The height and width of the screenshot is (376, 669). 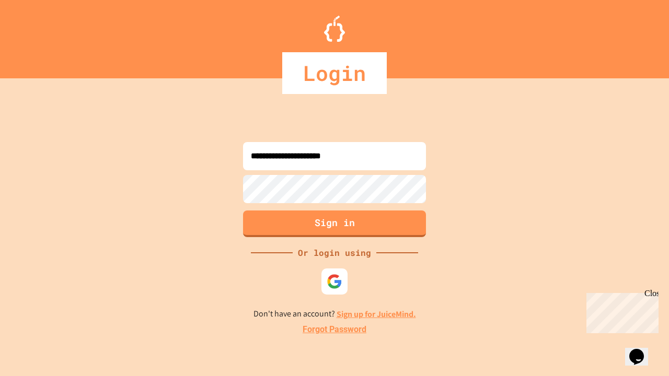 What do you see at coordinates (334, 29) in the screenshot?
I see `img: Logo.svg` at bounding box center [334, 29].